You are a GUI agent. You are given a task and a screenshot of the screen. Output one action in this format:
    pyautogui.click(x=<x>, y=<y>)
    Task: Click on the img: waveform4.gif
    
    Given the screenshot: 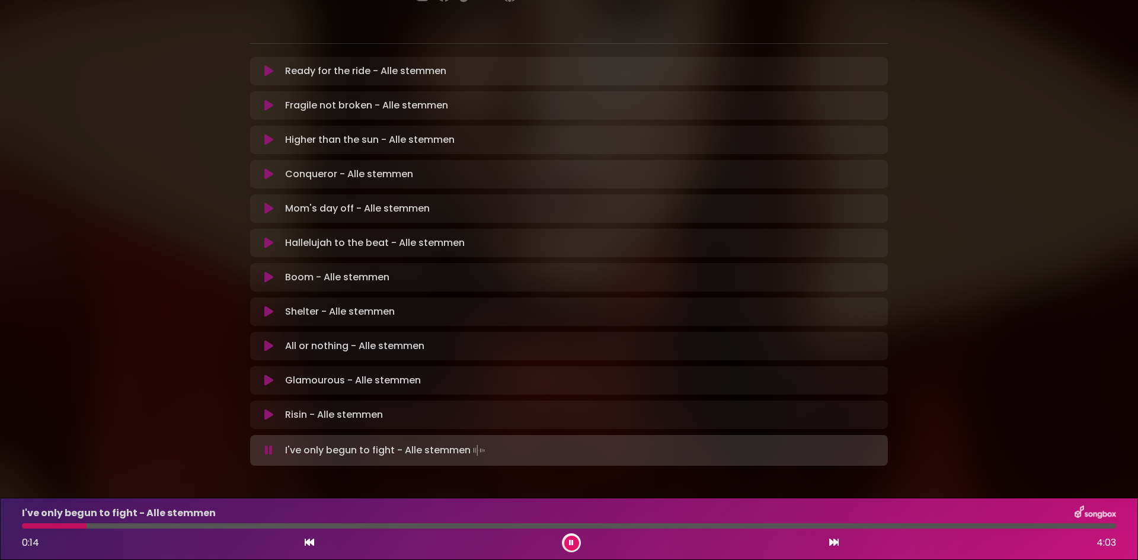 What is the action you would take?
    pyautogui.click(x=479, y=451)
    